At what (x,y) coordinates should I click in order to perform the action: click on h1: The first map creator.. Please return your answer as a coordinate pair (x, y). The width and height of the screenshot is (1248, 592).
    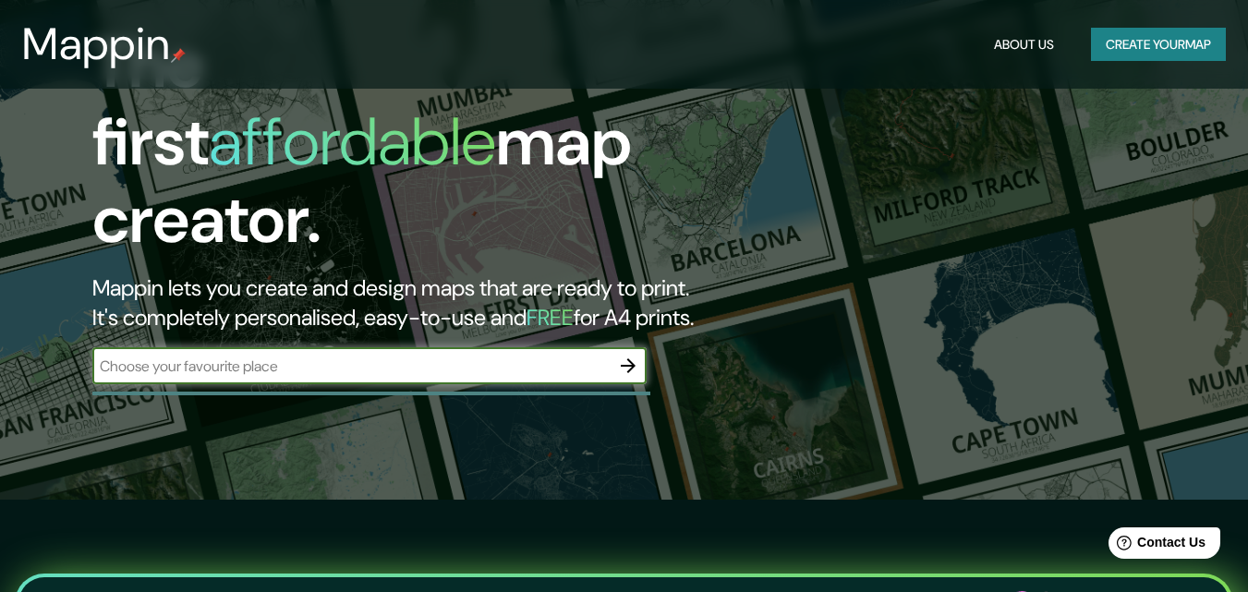
    Looking at the image, I should click on (405, 150).